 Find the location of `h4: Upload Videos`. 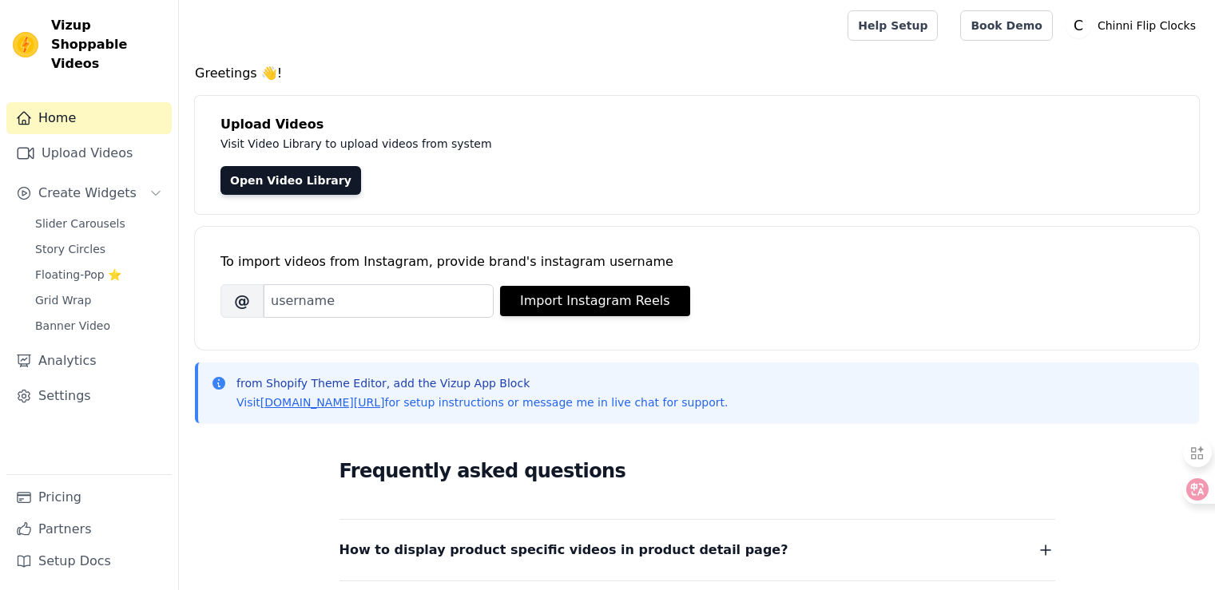

h4: Upload Videos is located at coordinates (697, 125).